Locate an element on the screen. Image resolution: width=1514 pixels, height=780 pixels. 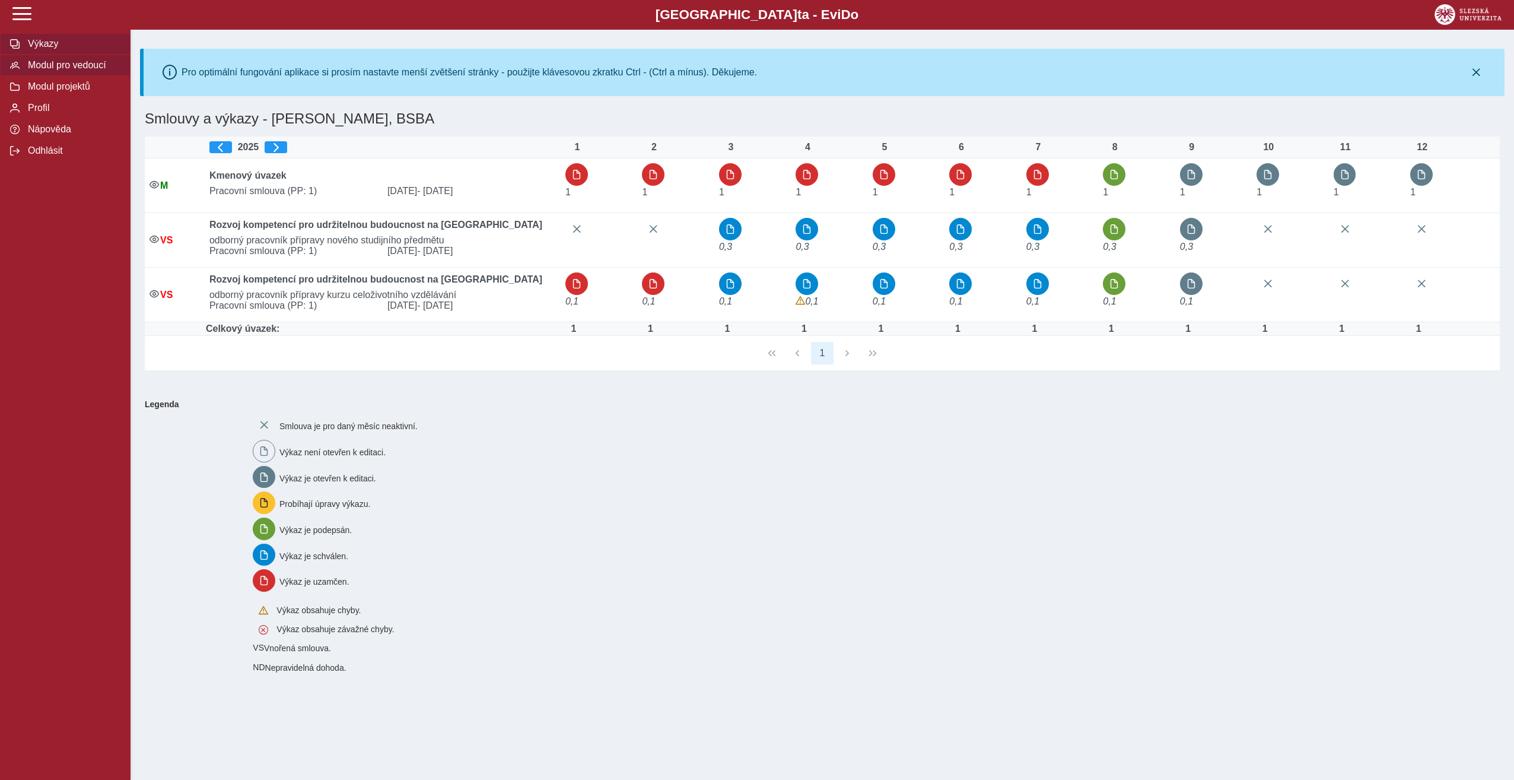
span: t is located at coordinates (799, 14).